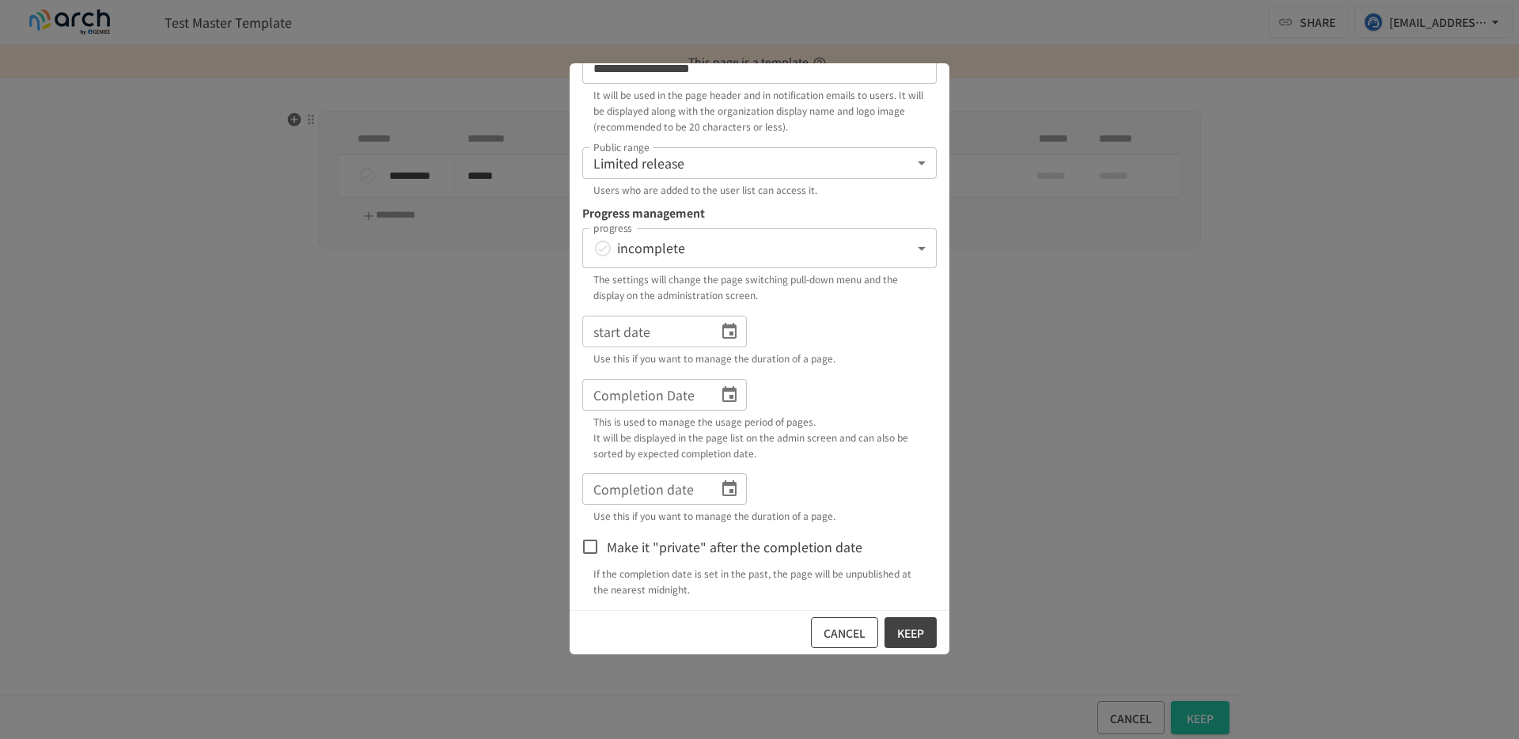 This screenshot has width=1519, height=739. Describe the element at coordinates (651, 248) in the screenshot. I see `font: incomplete` at that location.